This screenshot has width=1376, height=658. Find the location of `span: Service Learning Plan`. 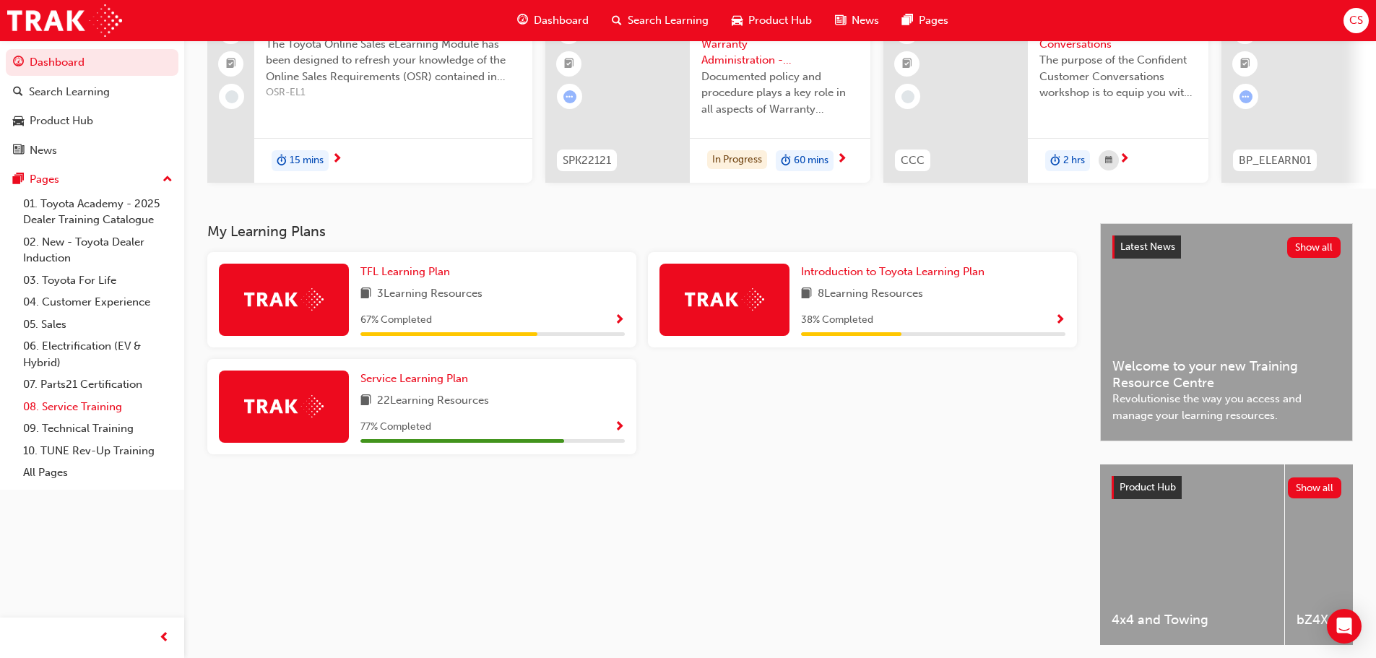

span: Service Learning Plan is located at coordinates (414, 379).